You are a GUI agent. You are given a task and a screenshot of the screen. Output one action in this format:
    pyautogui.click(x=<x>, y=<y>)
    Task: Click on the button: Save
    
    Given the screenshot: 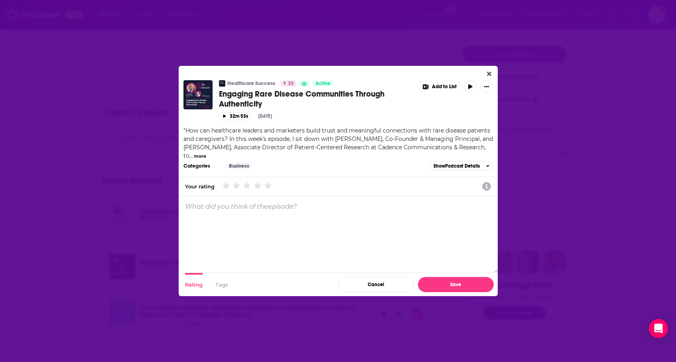 What is the action you would take?
    pyautogui.click(x=456, y=284)
    